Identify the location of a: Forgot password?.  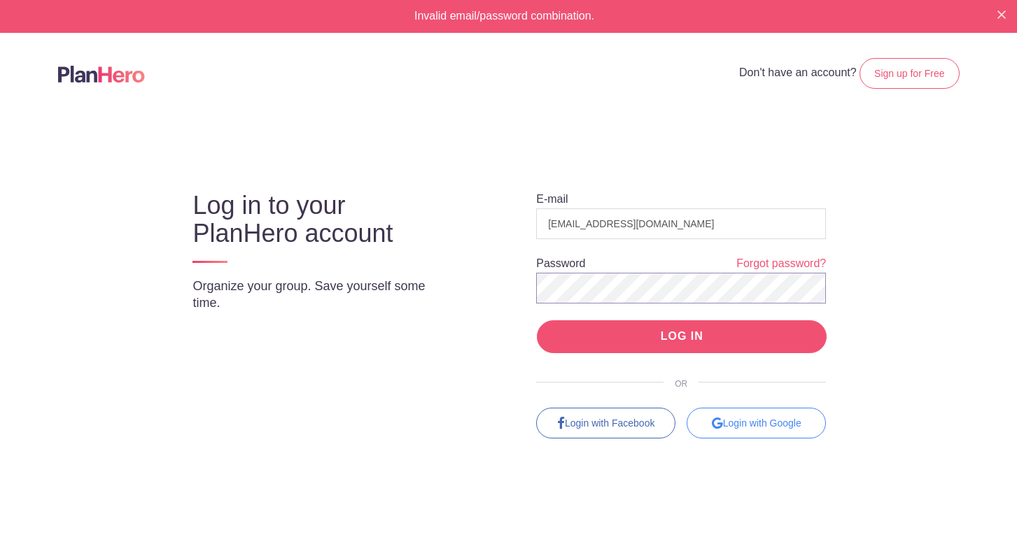
(781, 264).